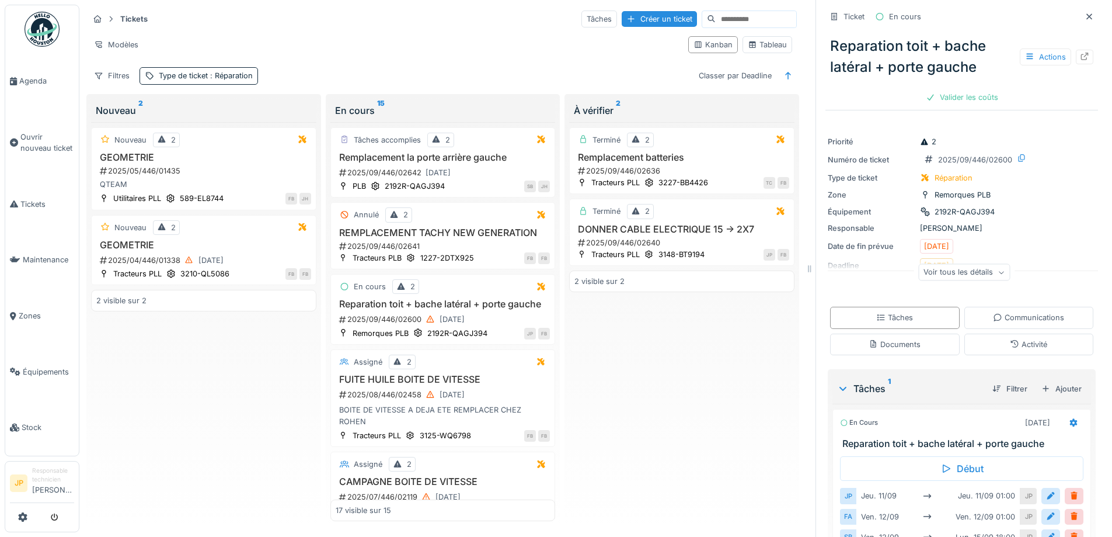 The height and width of the screenshot is (537, 1112). Describe the element at coordinates (965, 211) in the screenshot. I see `div: 2192R-QAGJ394` at that location.